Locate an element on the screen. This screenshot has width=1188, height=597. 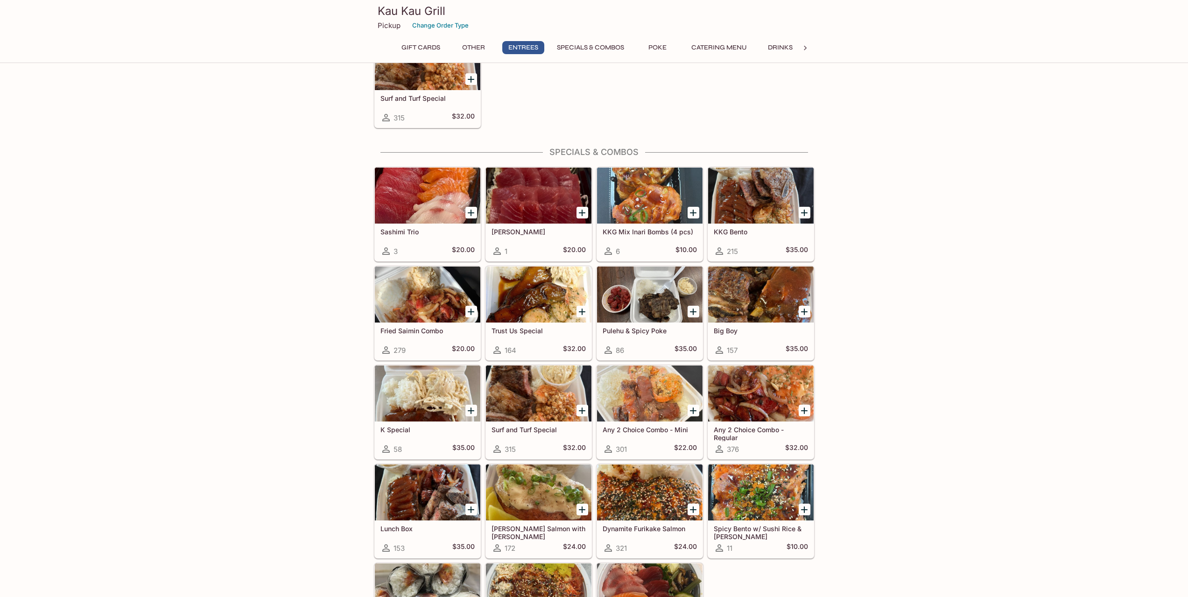
button: Gift Cards is located at coordinates (420, 48).